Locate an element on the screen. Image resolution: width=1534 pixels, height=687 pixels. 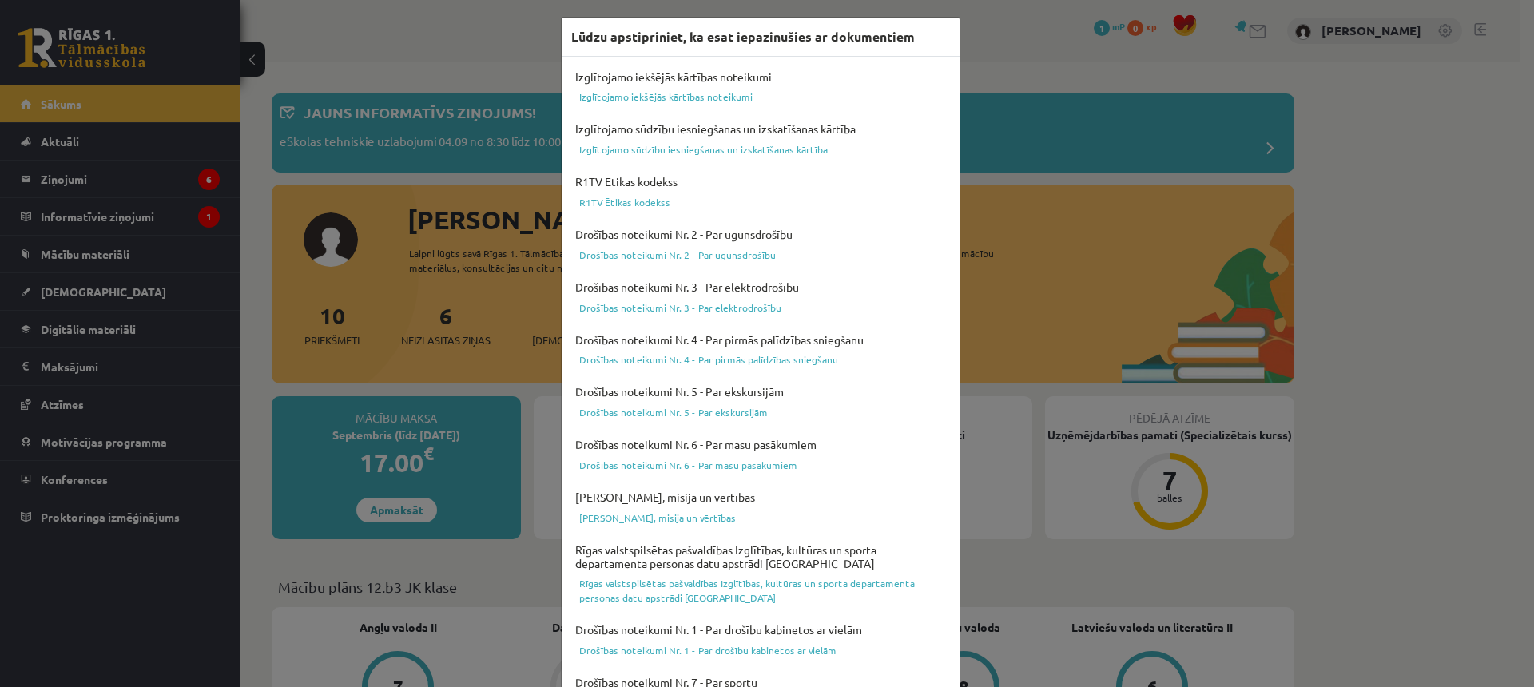
h4: Drošības noteikumi Nr. 5 - Par ekskursijām is located at coordinates (761, 392).